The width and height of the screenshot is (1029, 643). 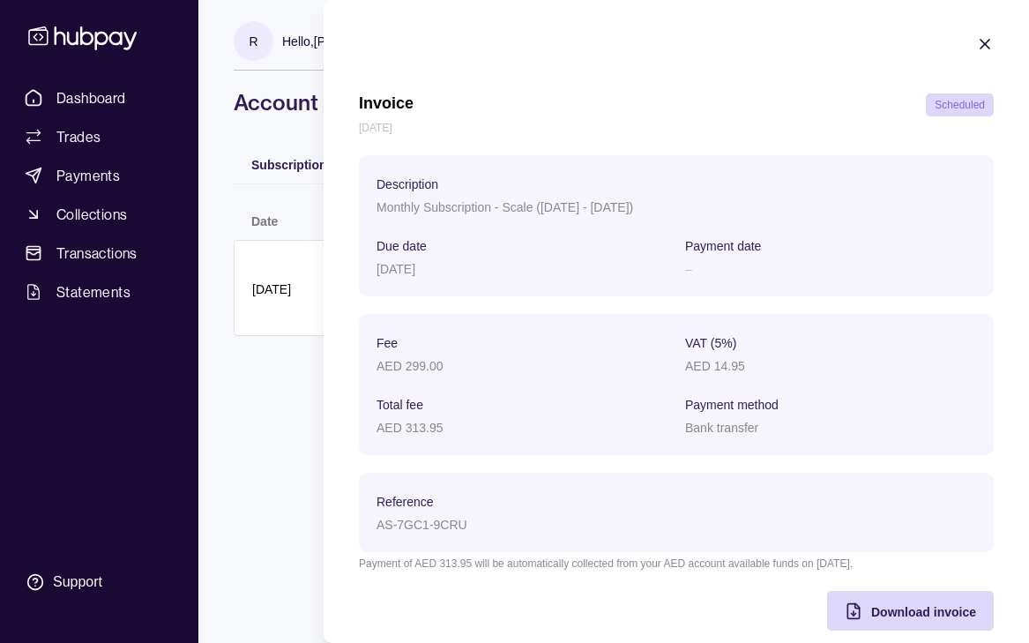 What do you see at coordinates (723, 246) in the screenshot?
I see `p: Payment date` at bounding box center [723, 246].